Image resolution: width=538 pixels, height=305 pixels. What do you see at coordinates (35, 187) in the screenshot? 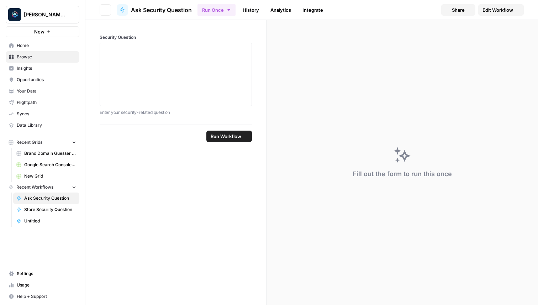
I see `span: Recent Workflows` at bounding box center [35, 187].